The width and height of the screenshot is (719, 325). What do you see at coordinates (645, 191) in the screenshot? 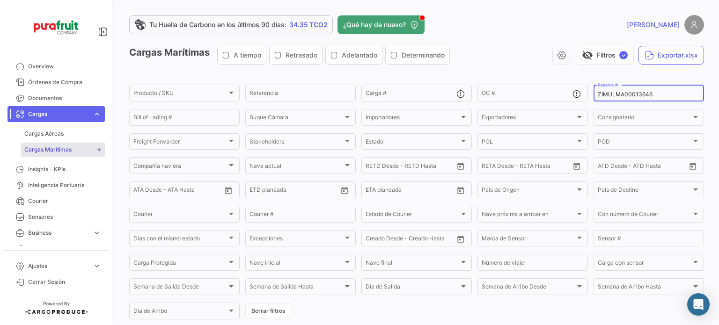
I see `span: País de Destino` at bounding box center [645, 191].